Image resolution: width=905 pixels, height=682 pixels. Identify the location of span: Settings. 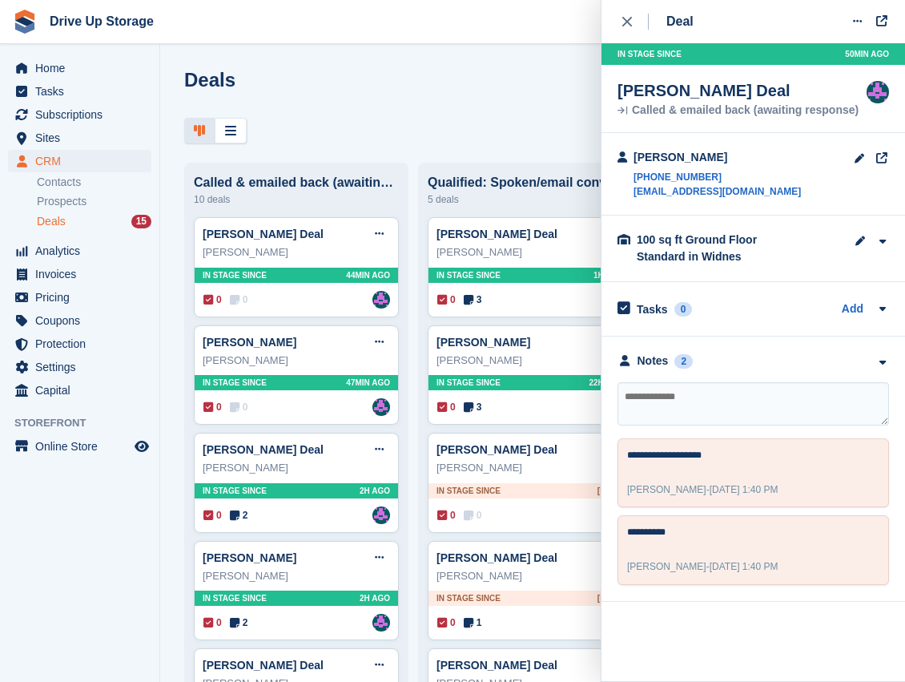
(83, 367).